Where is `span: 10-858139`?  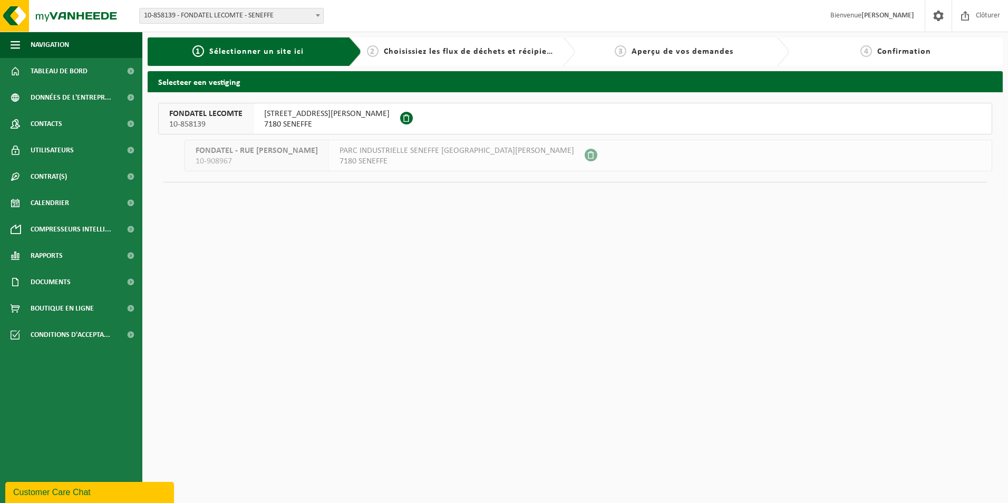 span: 10-858139 is located at coordinates (206, 124).